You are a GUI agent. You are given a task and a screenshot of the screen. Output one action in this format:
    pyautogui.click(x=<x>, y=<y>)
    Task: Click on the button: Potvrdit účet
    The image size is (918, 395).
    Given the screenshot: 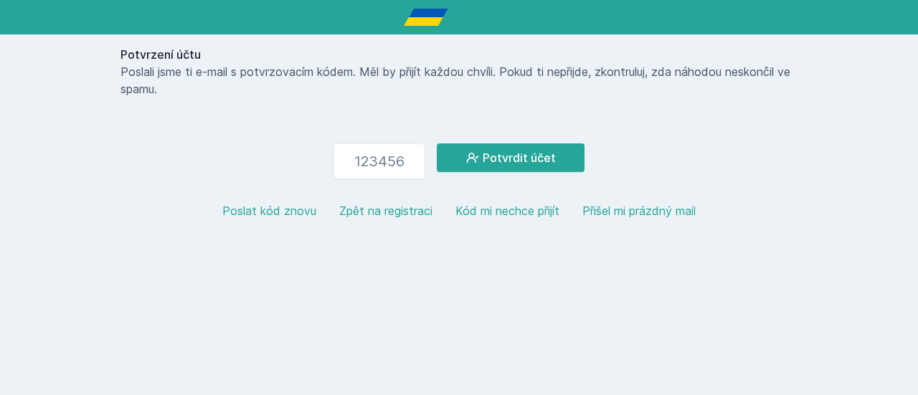 What is the action you would take?
    pyautogui.click(x=511, y=158)
    